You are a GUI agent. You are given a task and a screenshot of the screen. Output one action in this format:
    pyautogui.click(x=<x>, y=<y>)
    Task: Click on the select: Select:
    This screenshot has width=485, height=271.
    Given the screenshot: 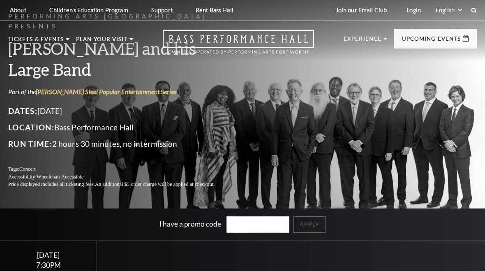 What is the action you would take?
    pyautogui.click(x=448, y=10)
    